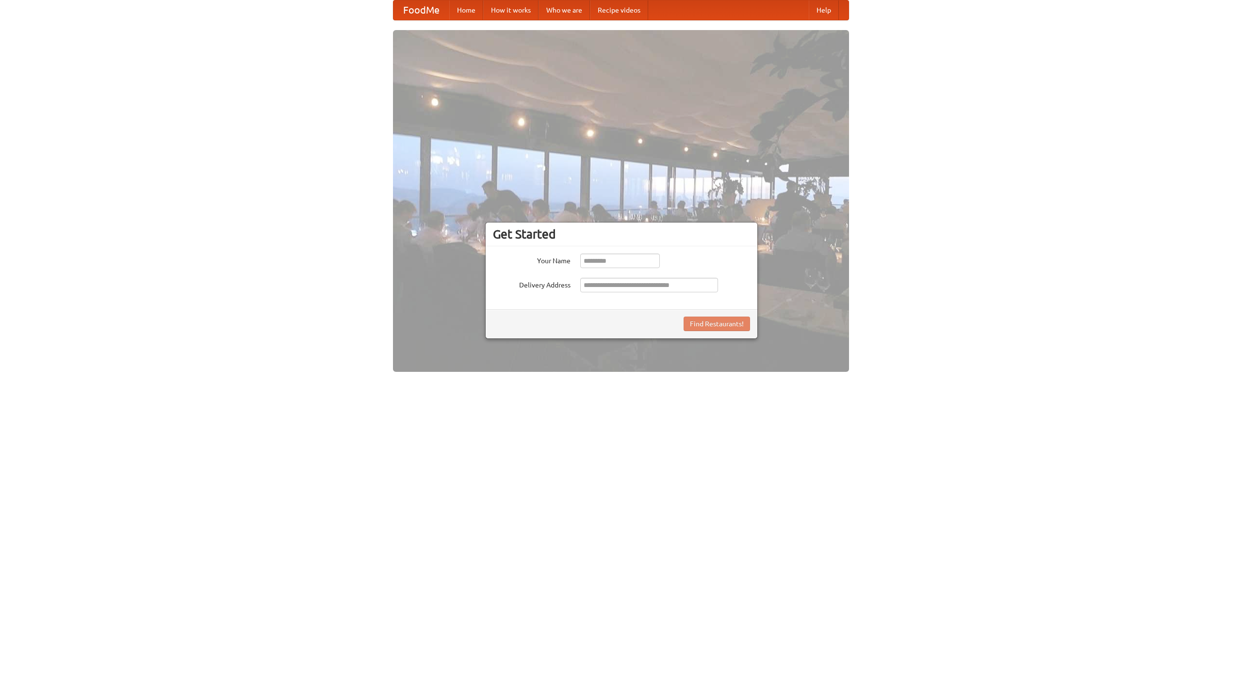  Describe the element at coordinates (619, 10) in the screenshot. I see `a: Recipe videos` at that location.